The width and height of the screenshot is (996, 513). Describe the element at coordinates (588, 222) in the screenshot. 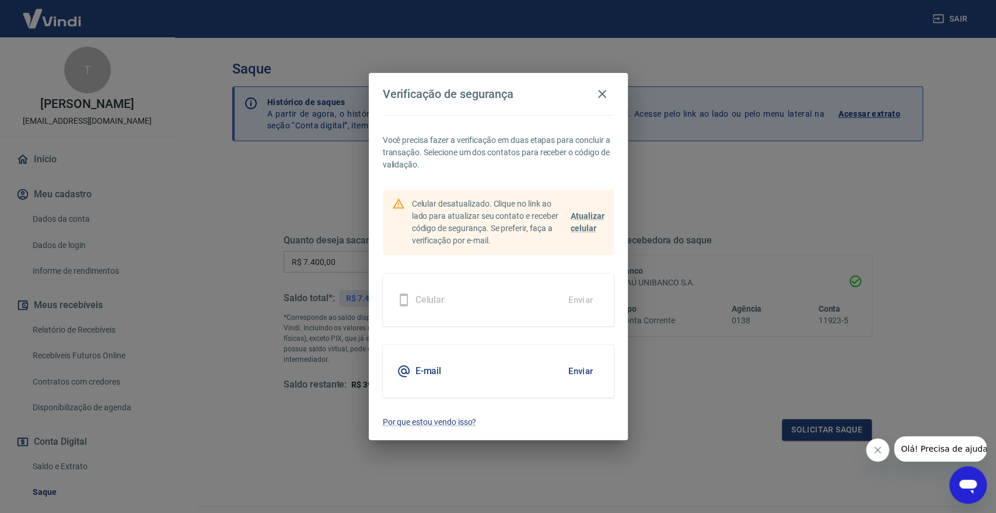

I see `a: Atualizar celular` at that location.